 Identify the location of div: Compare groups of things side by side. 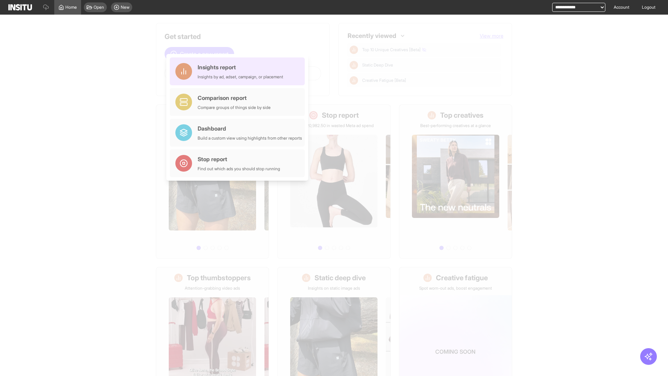
(234, 108).